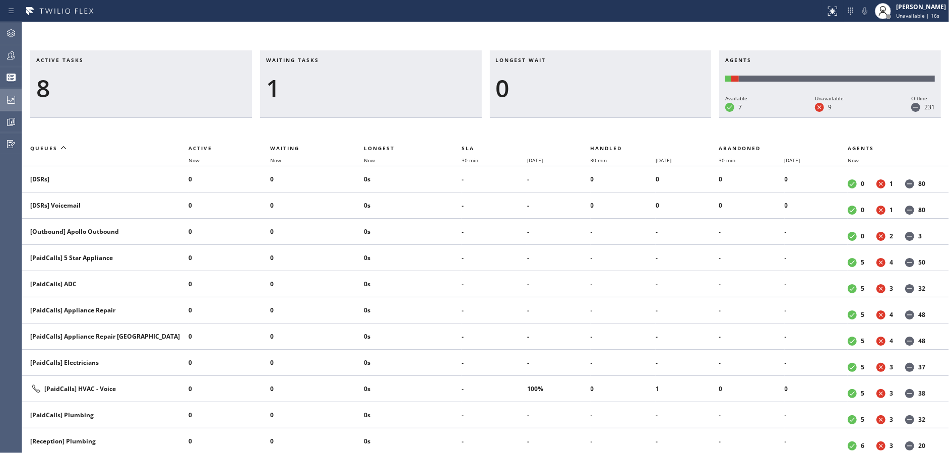  What do you see at coordinates (558, 389) in the screenshot?
I see `li: 100%` at bounding box center [558, 389].